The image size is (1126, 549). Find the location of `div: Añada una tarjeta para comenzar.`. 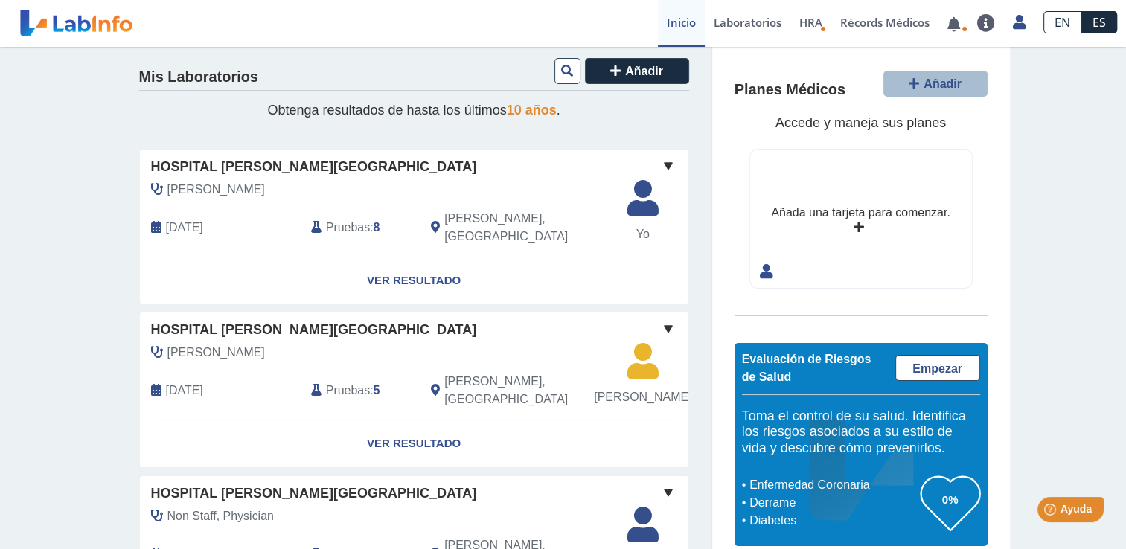

div: Añada una tarjeta para comenzar. is located at coordinates (861, 213).